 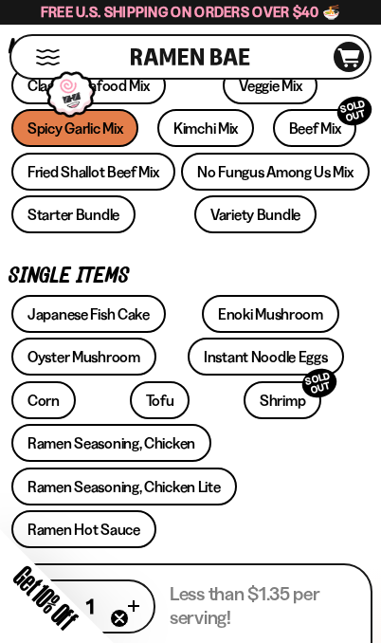 What do you see at coordinates (263, 606) in the screenshot?
I see `p: Less than $1.35 per serving!` at bounding box center [263, 606].